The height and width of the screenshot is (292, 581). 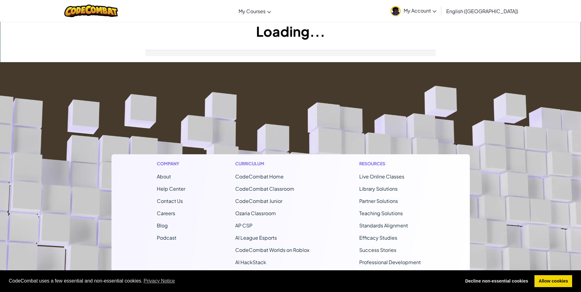 I want to click on a: Library Solutions, so click(x=378, y=189).